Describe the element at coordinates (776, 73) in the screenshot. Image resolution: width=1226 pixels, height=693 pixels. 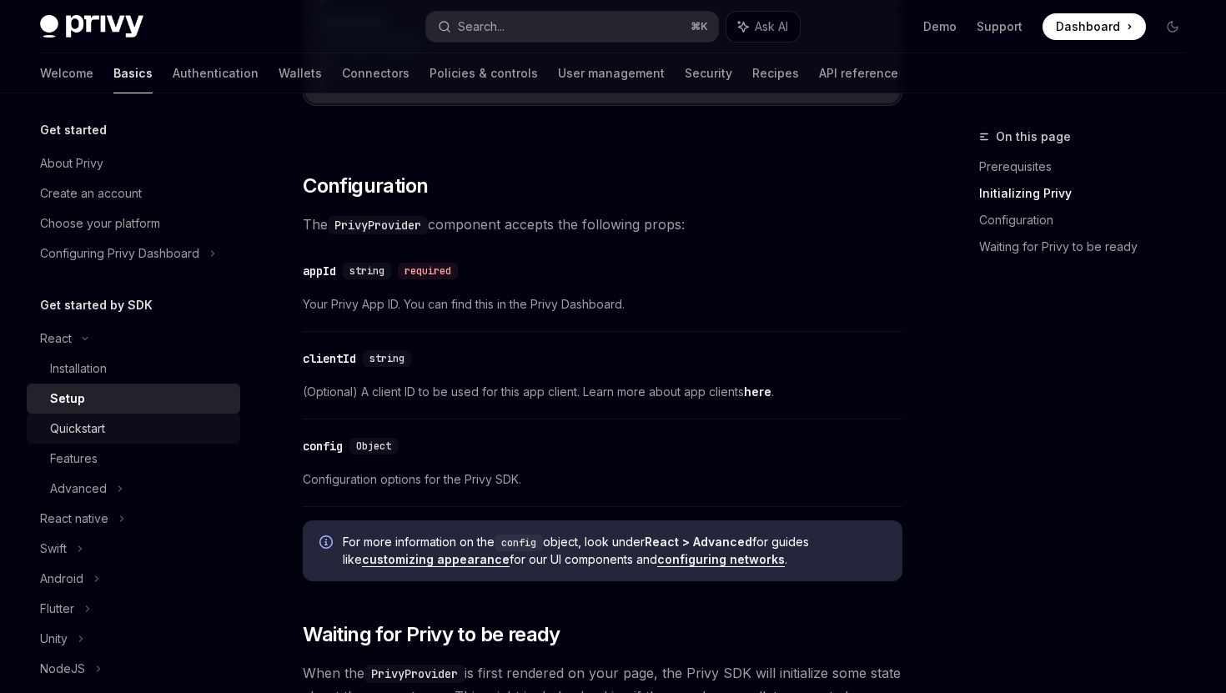
I see `a: Recipes` at that location.